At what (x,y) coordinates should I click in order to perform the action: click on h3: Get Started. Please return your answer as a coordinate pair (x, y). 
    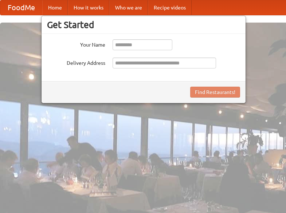
    Looking at the image, I should click on (143, 25).